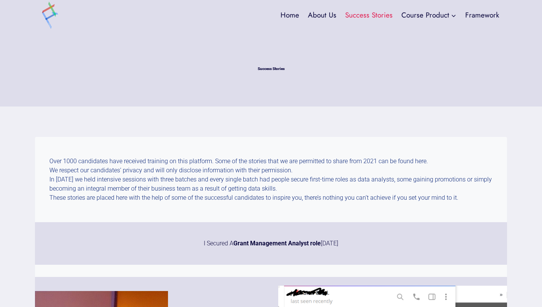 Image resolution: width=542 pixels, height=307 pixels. I want to click on a: Course Product, so click(429, 15).